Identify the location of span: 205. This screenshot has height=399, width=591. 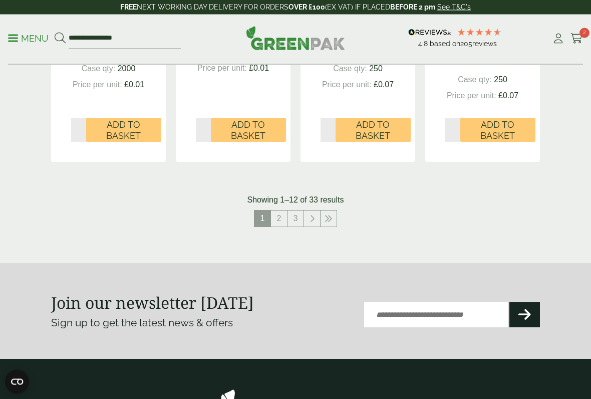
(467, 44).